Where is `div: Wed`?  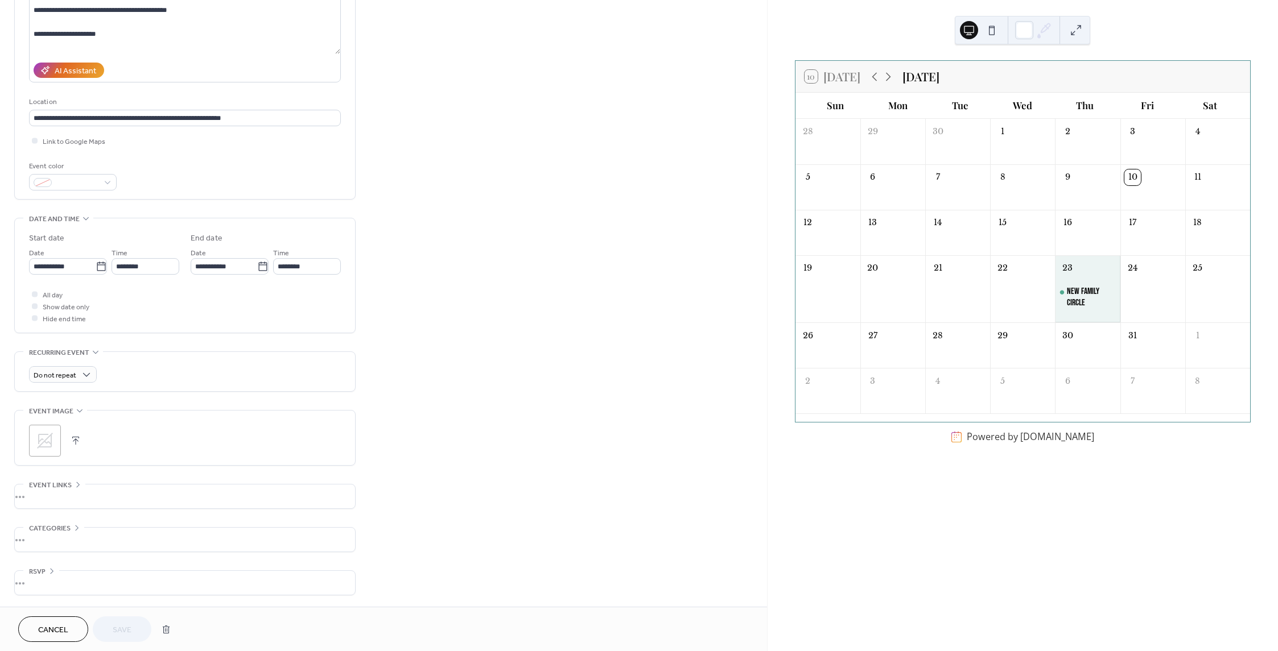 div: Wed is located at coordinates (1022, 105).